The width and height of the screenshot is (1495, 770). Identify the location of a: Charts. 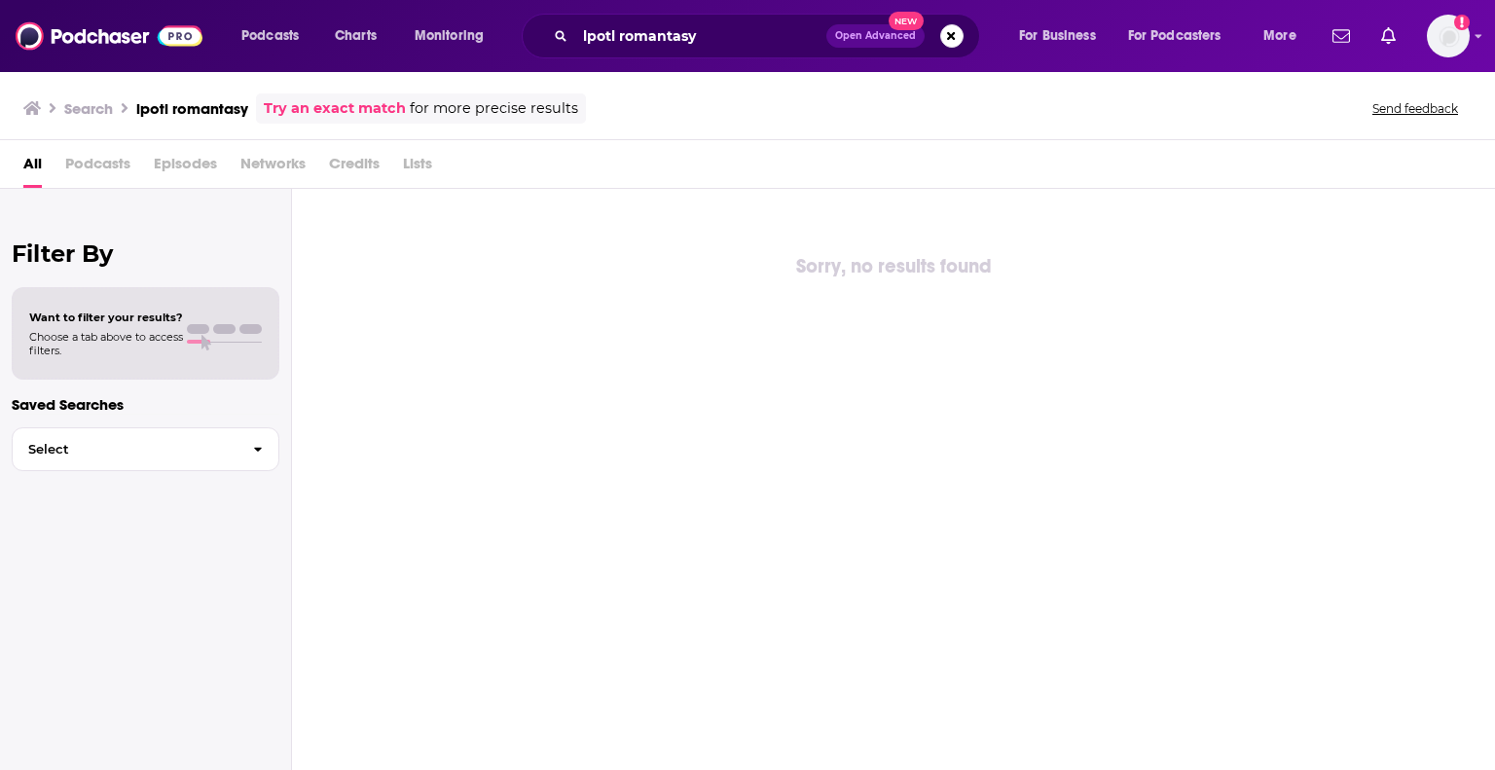
(355, 36).